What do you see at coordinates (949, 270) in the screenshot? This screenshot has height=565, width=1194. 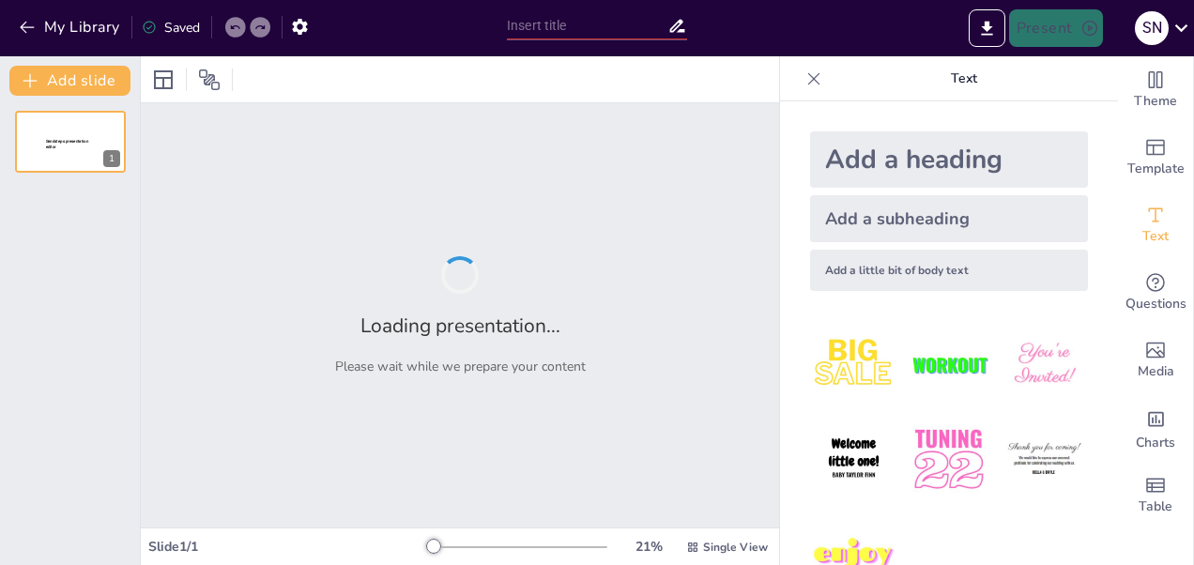 I see `div: Add a little bit of body text` at bounding box center [949, 270].